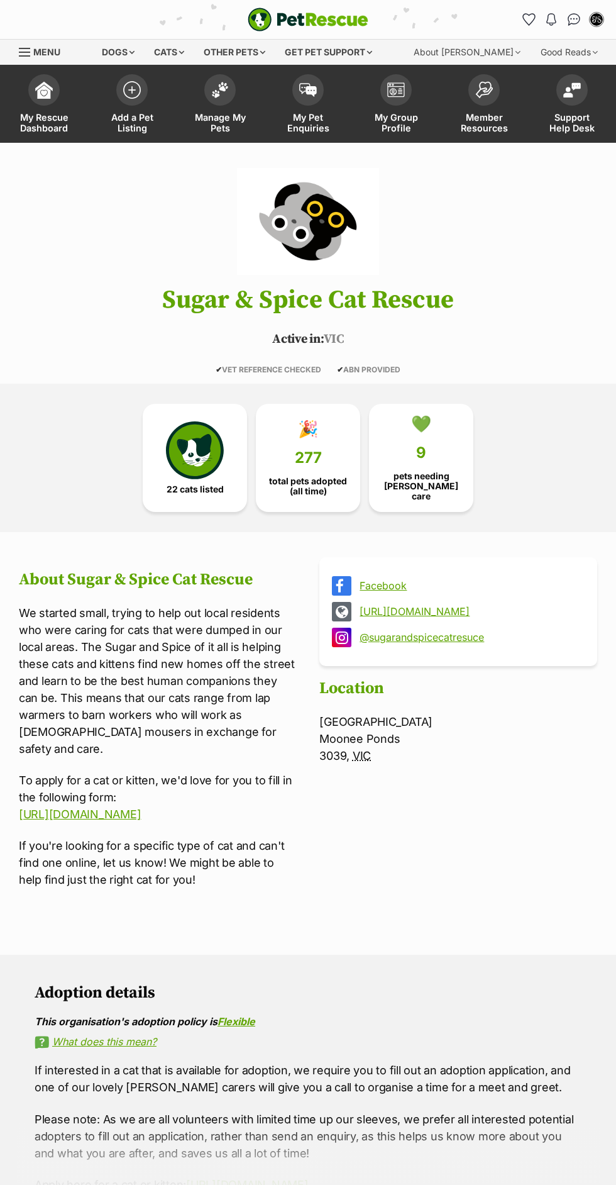 This screenshot has height=1185, width=616. I want to click on p: If interested in a cat that is available for adoption, we require you to fill out an adoption app..., so click(308, 1078).